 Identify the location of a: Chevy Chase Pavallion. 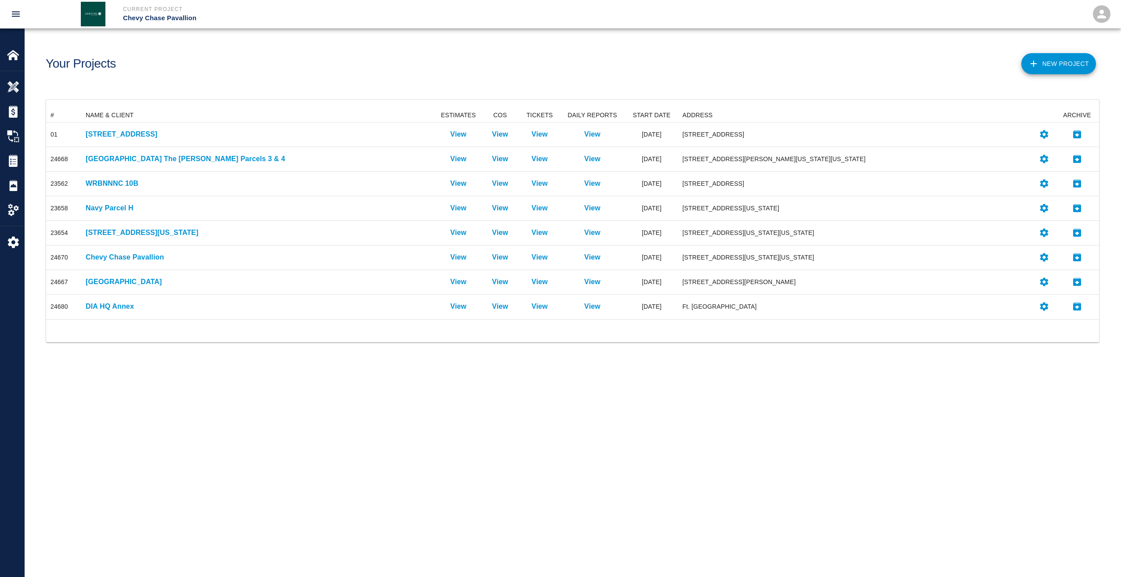
(259, 257).